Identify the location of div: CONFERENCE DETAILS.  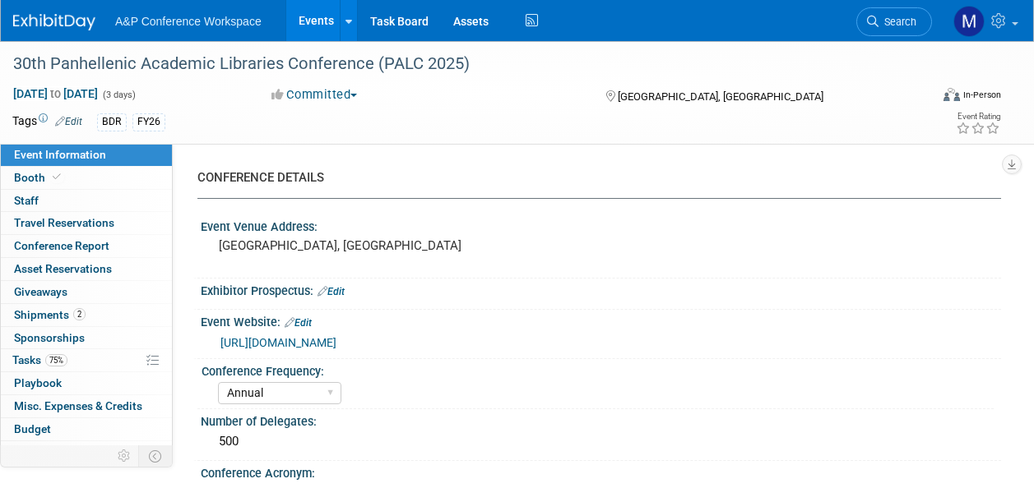
(593, 178).